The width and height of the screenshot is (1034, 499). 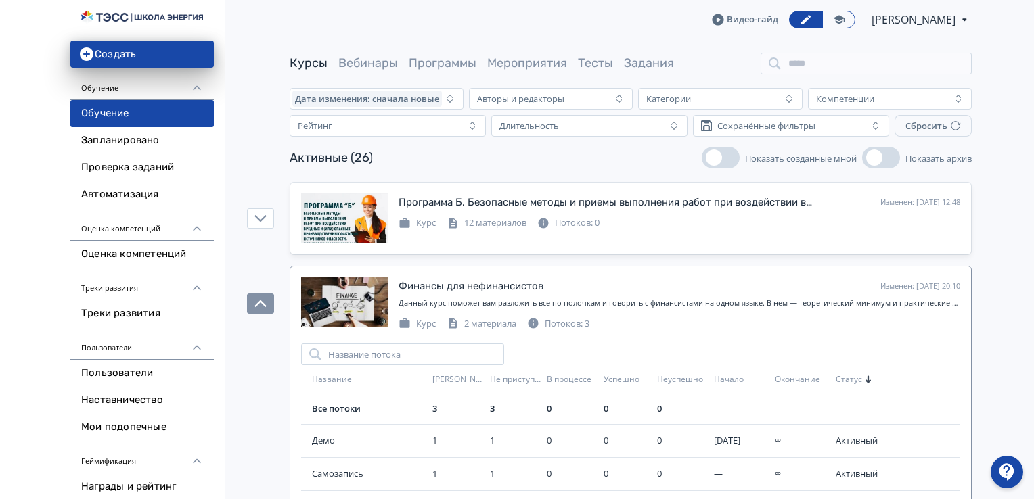 I want to click on a: Обучение, so click(x=142, y=114).